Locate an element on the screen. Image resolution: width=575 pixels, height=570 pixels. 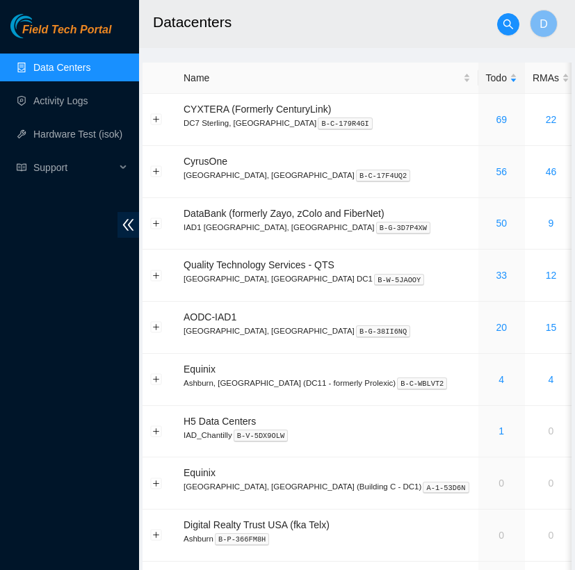
kbd: B-G-3D7P4XW is located at coordinates (403, 228).